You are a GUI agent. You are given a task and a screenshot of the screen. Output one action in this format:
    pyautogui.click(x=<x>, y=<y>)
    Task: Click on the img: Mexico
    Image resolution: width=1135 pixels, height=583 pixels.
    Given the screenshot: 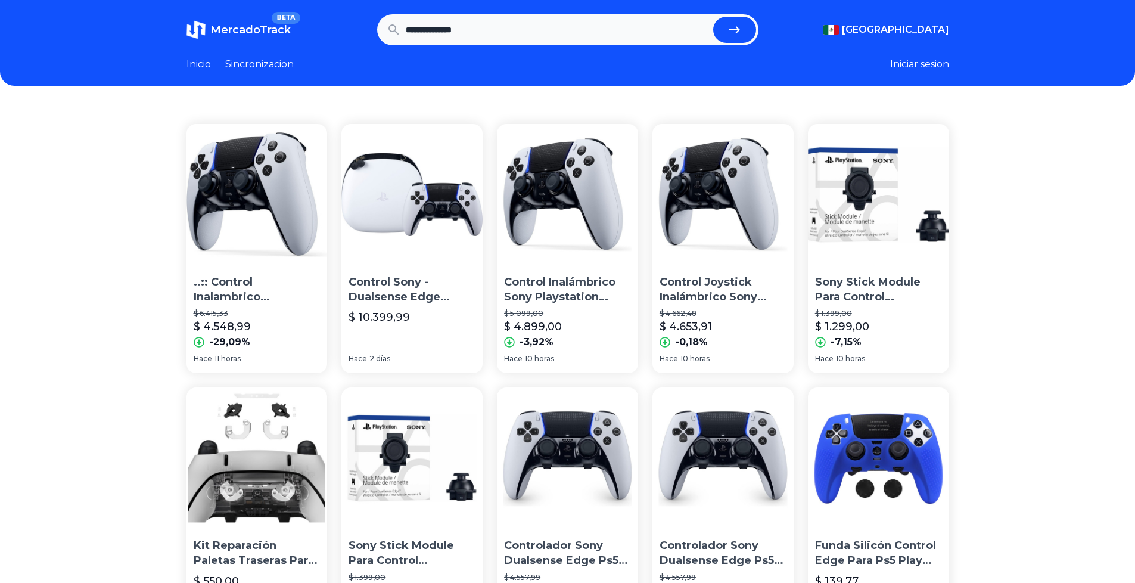 What is the action you would take?
    pyautogui.click(x=831, y=30)
    